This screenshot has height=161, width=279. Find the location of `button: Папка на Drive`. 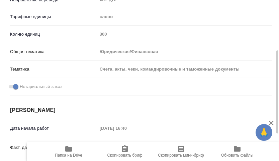

button: Папка на Drive is located at coordinates (69, 151).